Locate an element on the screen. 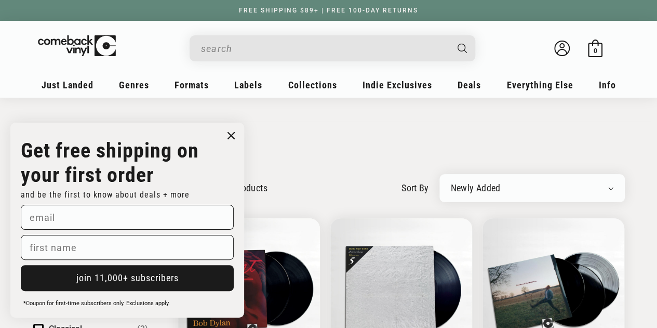 The width and height of the screenshot is (657, 328). strong: Get free shipping on your first order is located at coordinates (110, 163).